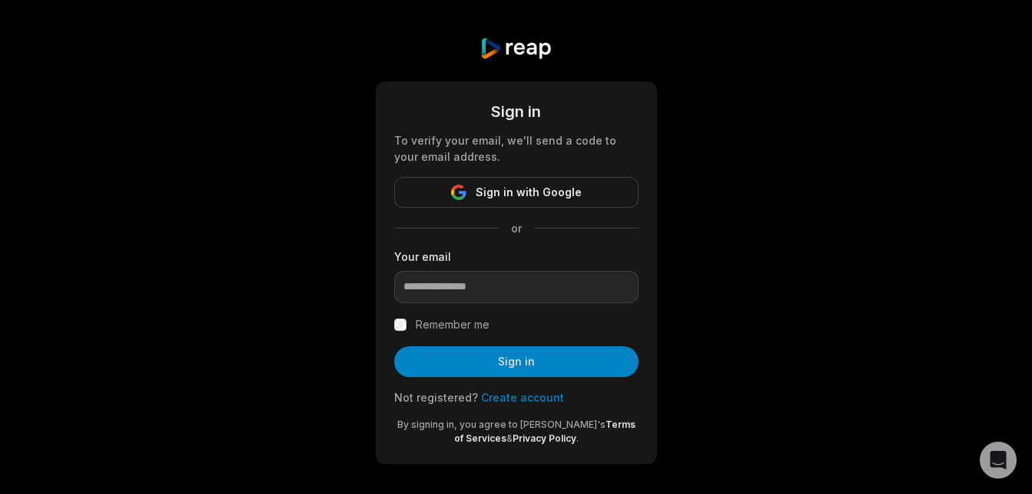  I want to click on label: Your email, so click(517, 256).